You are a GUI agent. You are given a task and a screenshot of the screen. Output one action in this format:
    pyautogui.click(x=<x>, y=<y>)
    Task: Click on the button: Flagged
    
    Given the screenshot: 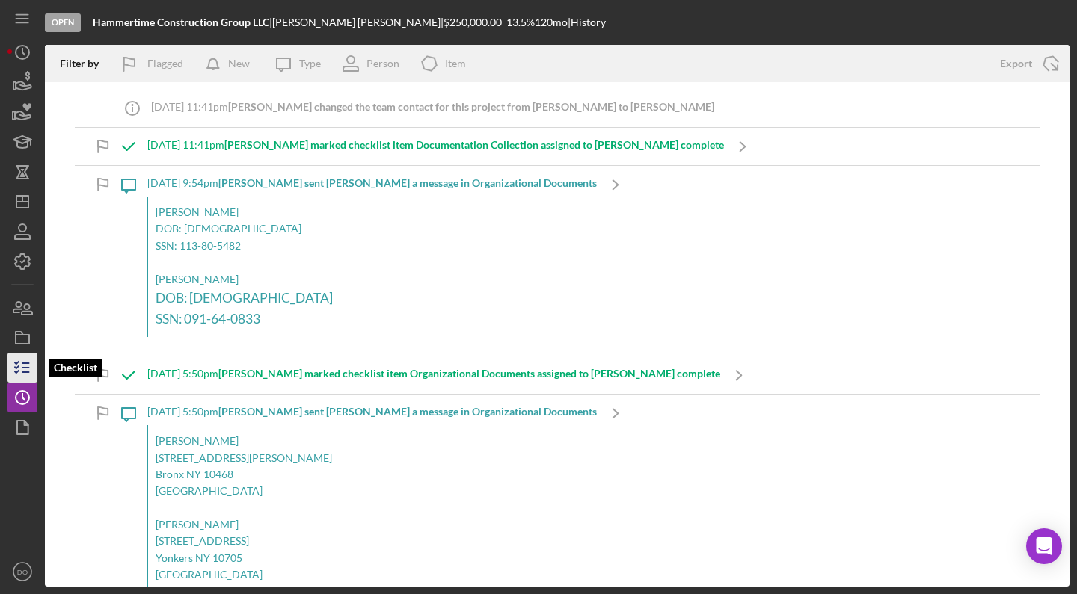 What is the action you would take?
    pyautogui.click(x=154, y=64)
    